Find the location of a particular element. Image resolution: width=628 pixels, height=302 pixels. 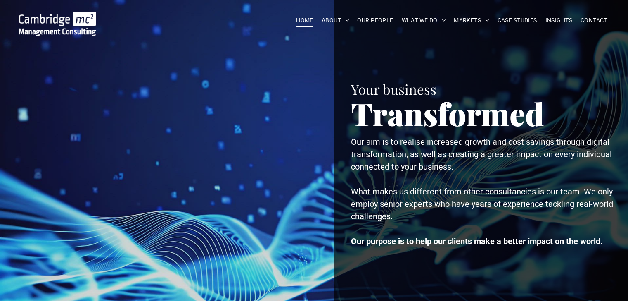

a: WHAT WE DO is located at coordinates (424, 20).